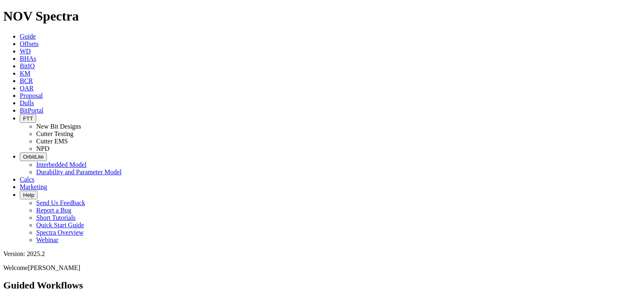  Describe the element at coordinates (60, 233) in the screenshot. I see `a: Spectra Overview` at that location.